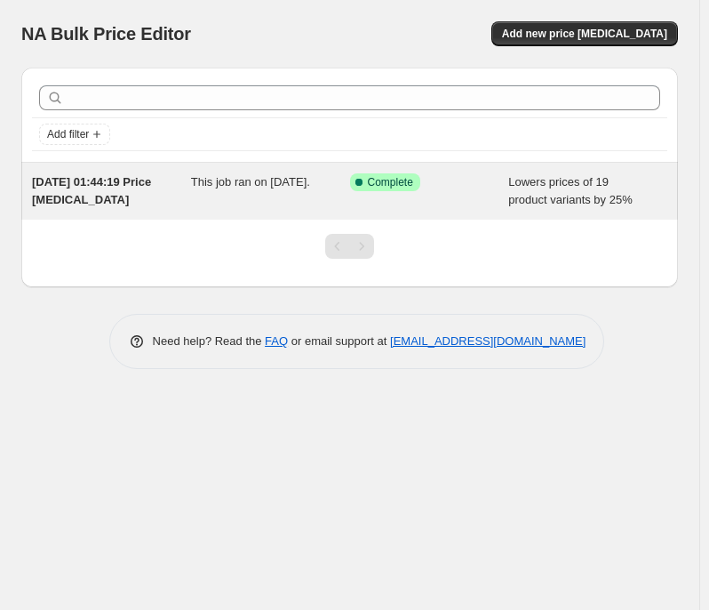  What do you see at coordinates (339, 341) in the screenshot?
I see `span: or email support at` at bounding box center [339, 341].